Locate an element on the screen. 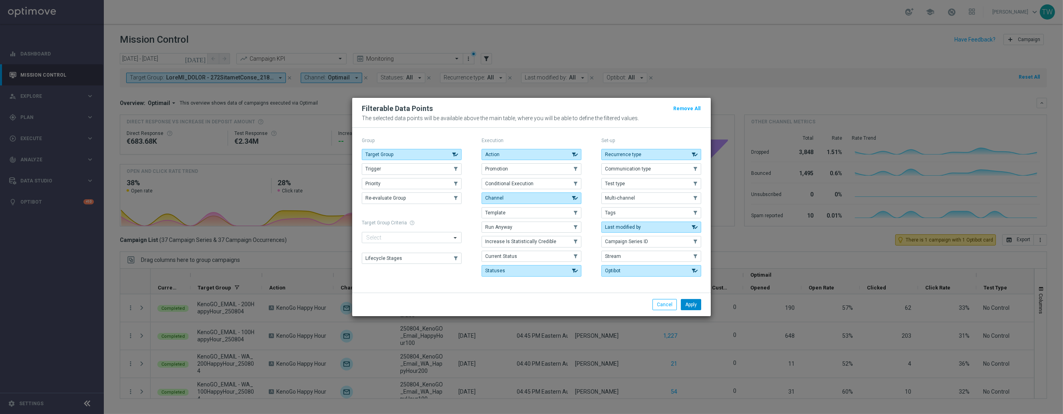 The width and height of the screenshot is (1063, 414). button: Target Group is located at coordinates (412, 154).